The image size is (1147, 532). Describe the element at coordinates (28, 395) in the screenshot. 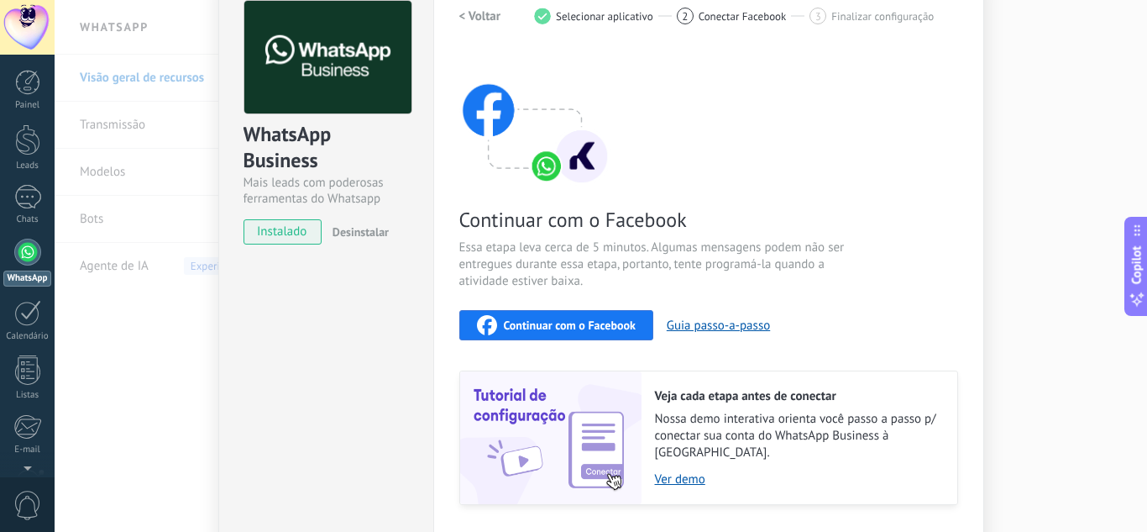

I see `div: Listas` at that location.